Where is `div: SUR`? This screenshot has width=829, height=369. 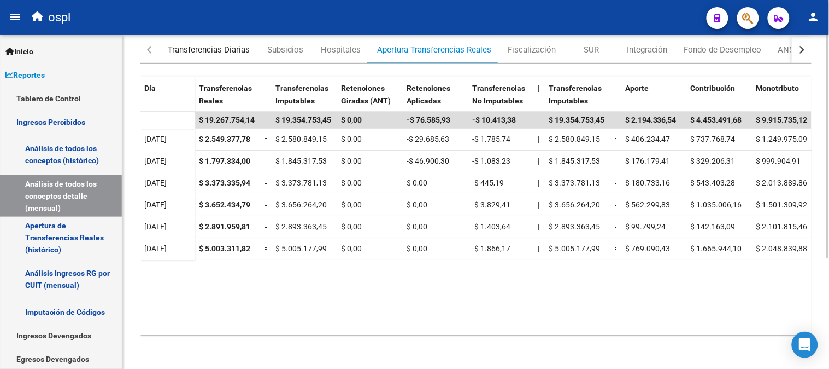
div: SUR is located at coordinates (592, 50).